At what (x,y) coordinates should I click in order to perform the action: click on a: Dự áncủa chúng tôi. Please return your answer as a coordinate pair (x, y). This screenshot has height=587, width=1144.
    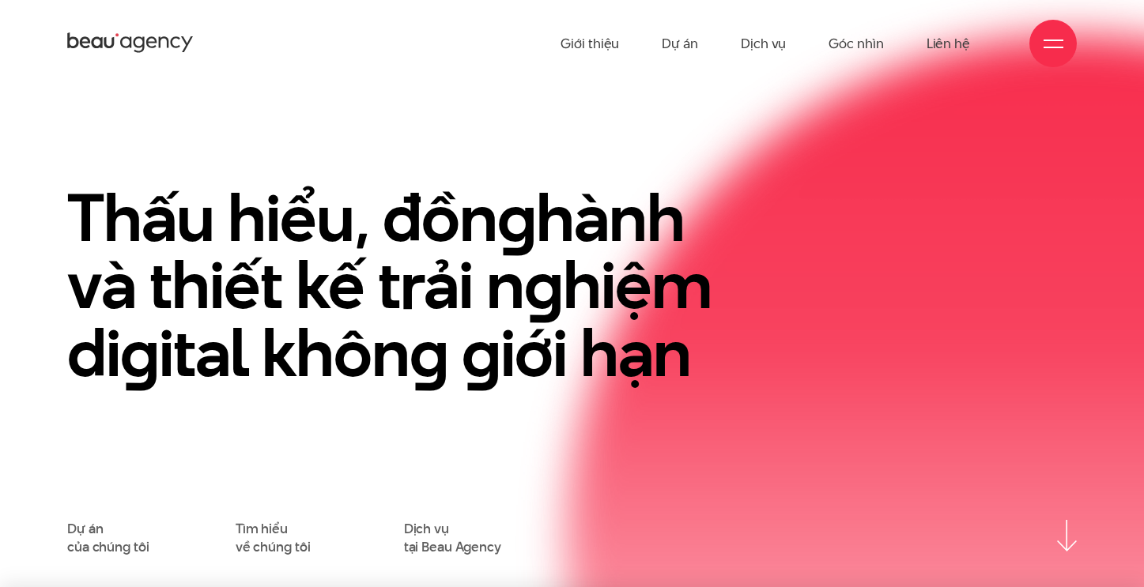
    Looking at the image, I should click on (108, 538).